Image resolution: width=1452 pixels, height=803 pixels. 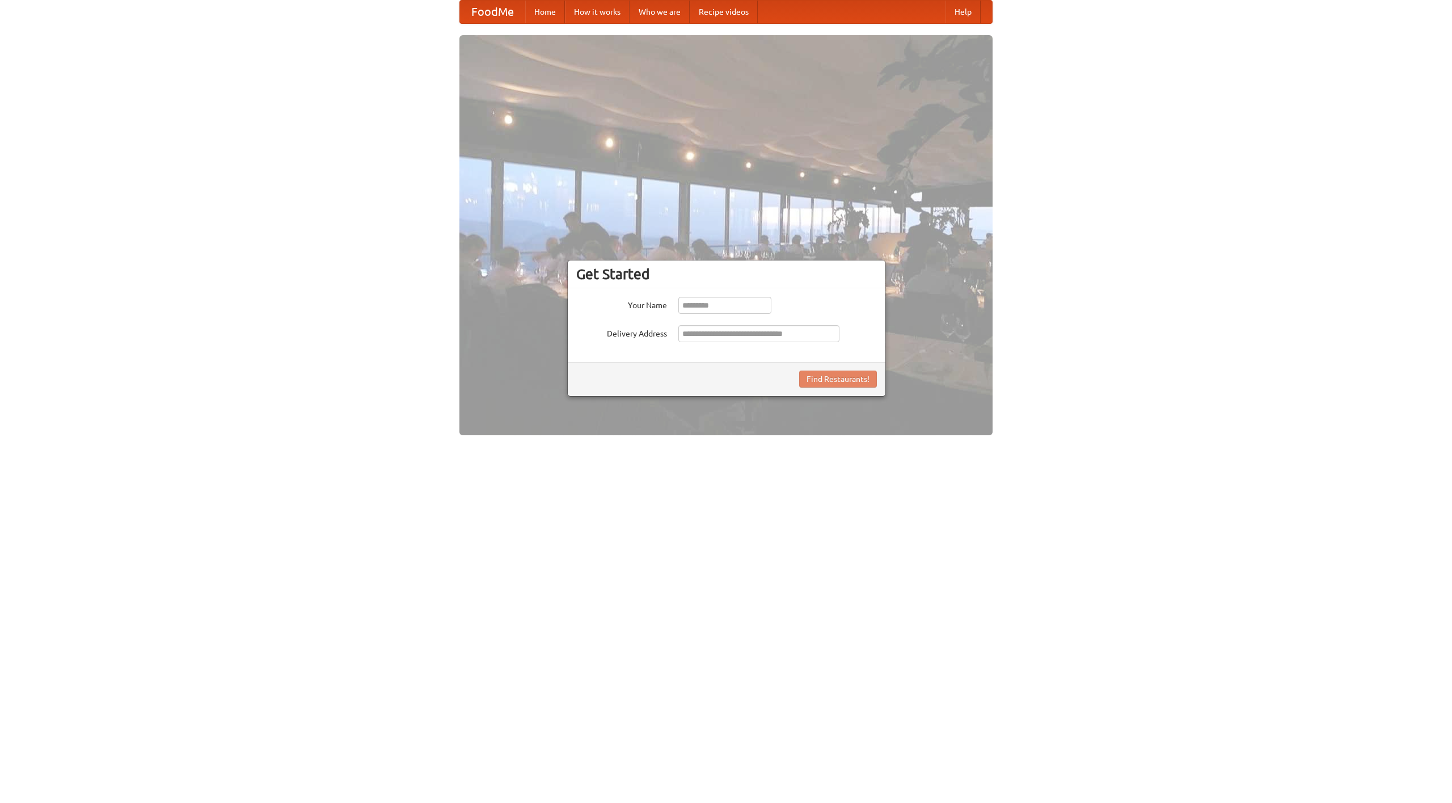 What do you see at coordinates (492, 12) in the screenshot?
I see `a: FoodMe` at bounding box center [492, 12].